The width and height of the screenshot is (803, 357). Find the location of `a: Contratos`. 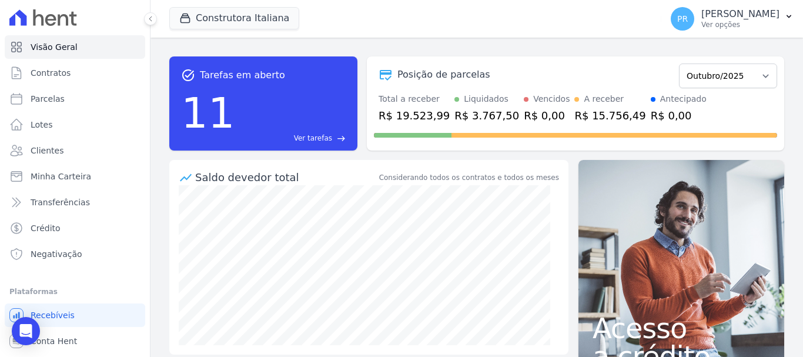

a: Contratos is located at coordinates (75, 73).